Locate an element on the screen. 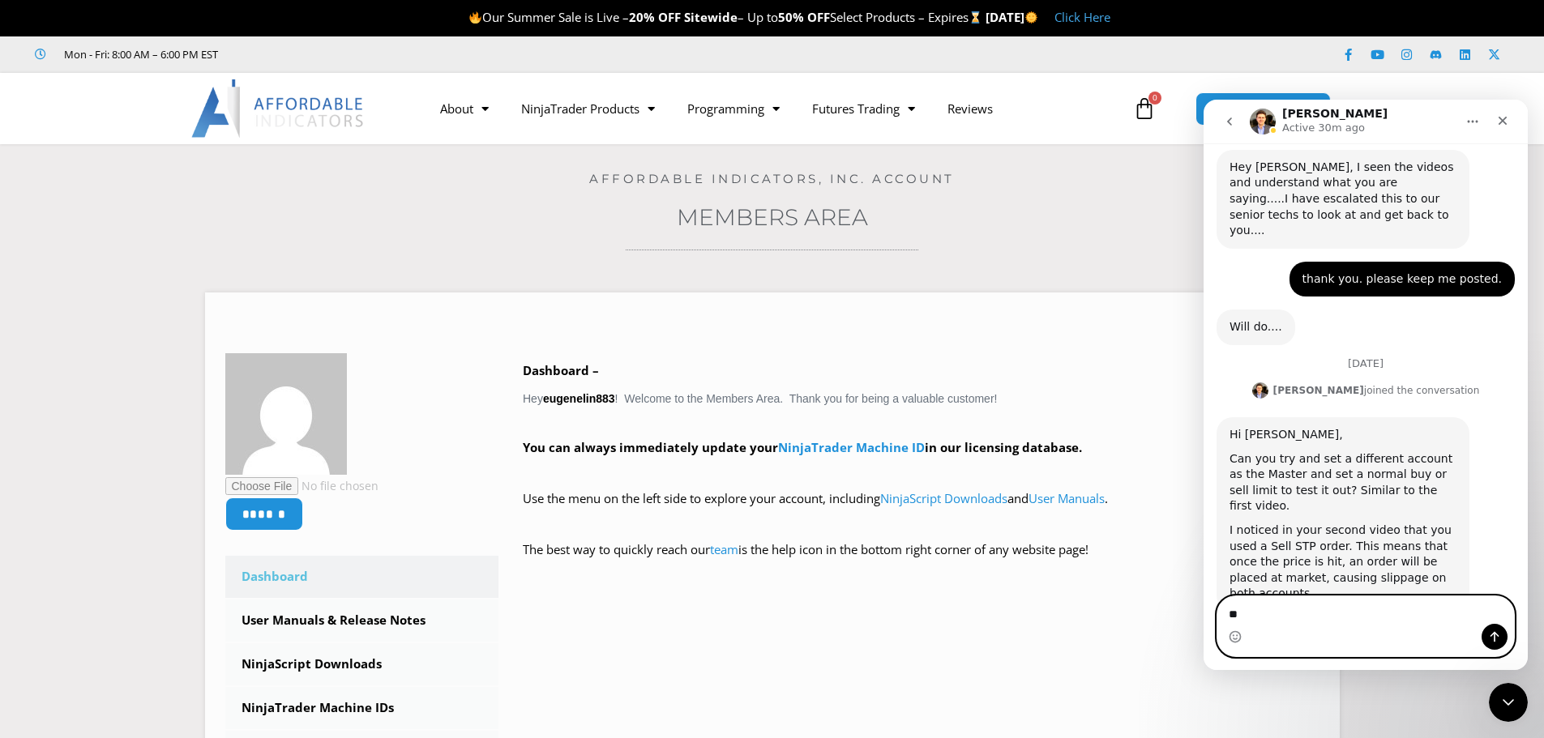 This screenshot has height=738, width=1544. strong: 20% OFF is located at coordinates (655, 17).